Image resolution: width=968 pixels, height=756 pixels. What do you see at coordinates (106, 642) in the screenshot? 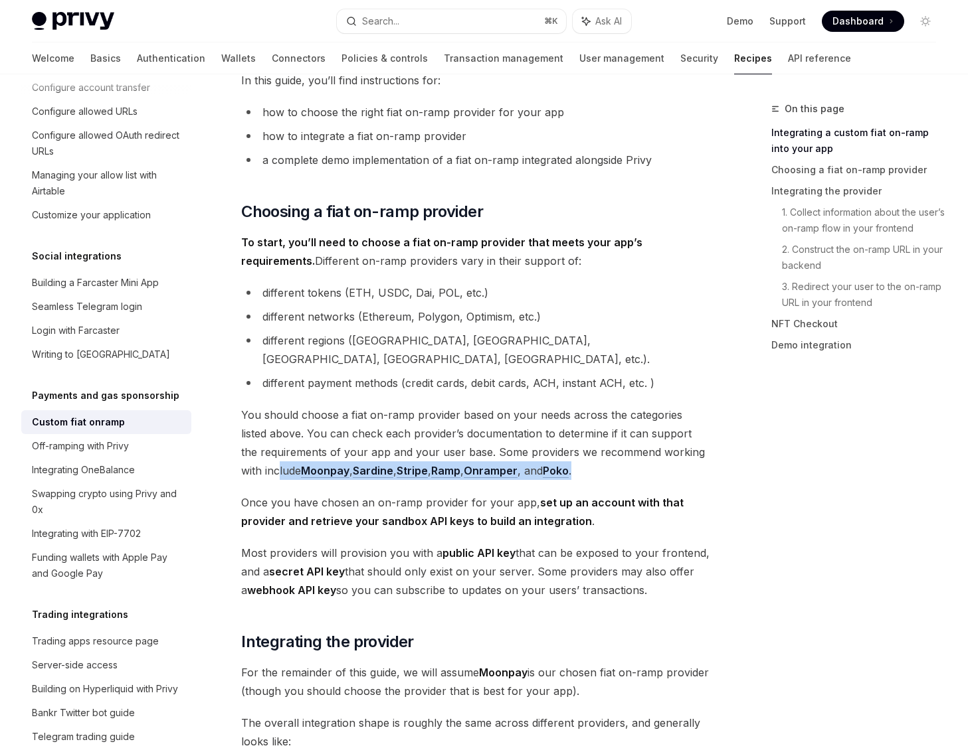
I see `a: Trading apps resource page` at bounding box center [106, 642].